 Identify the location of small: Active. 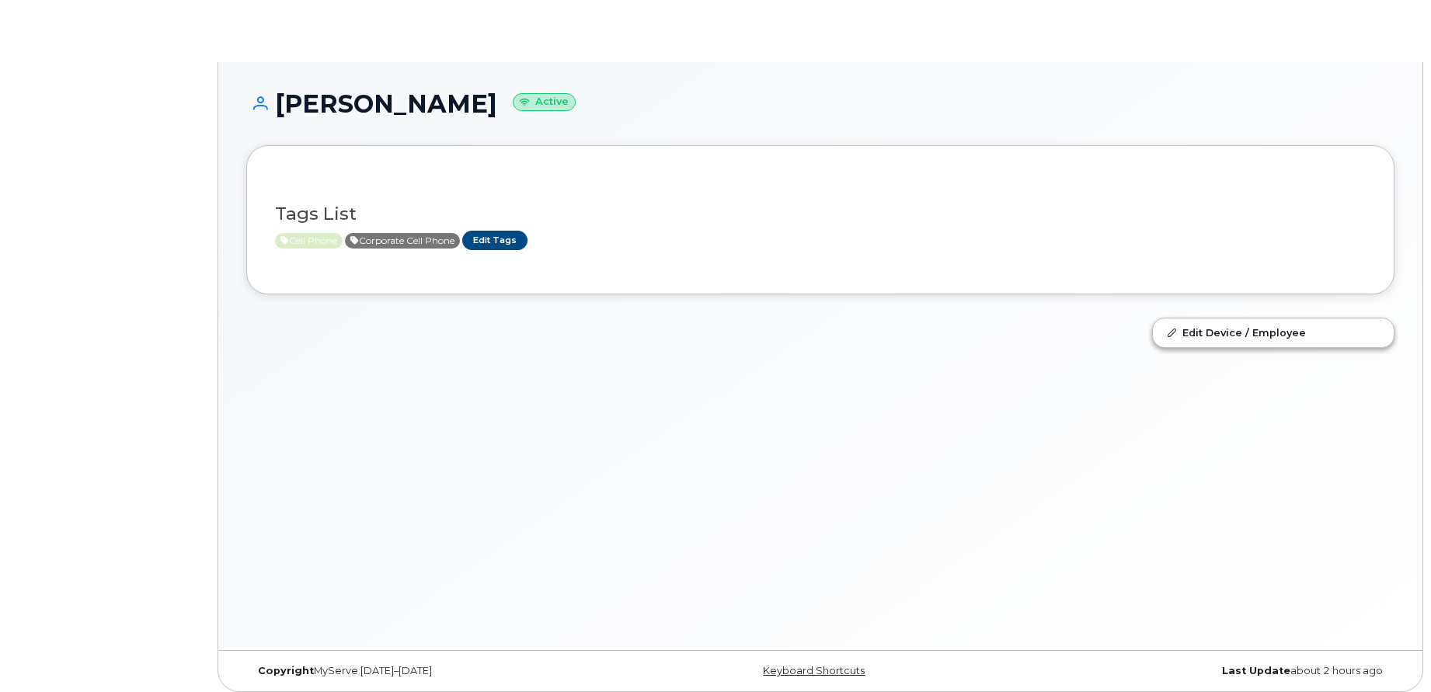
(544, 102).